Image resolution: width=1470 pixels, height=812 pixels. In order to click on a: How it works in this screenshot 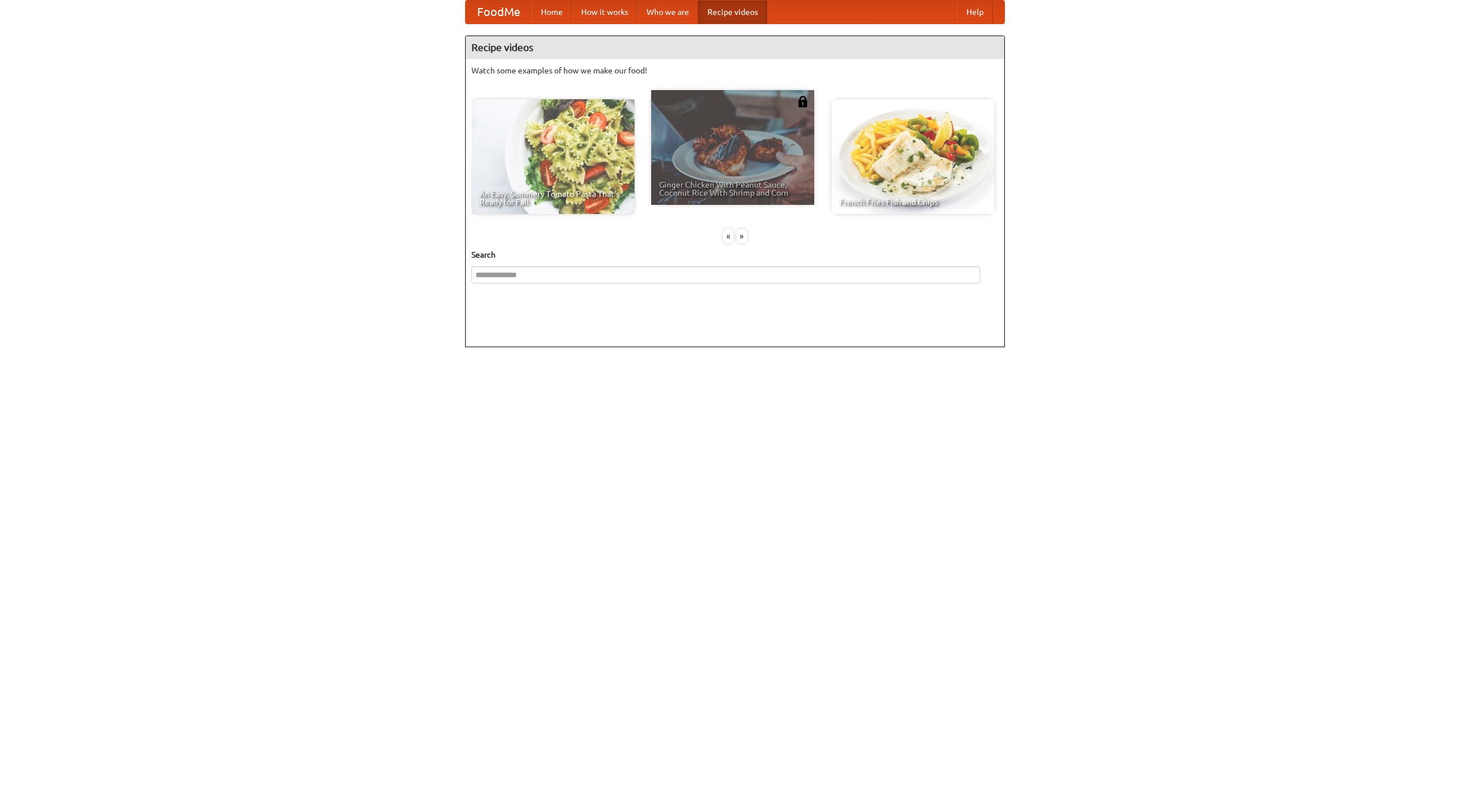, I will do `click(605, 12)`.